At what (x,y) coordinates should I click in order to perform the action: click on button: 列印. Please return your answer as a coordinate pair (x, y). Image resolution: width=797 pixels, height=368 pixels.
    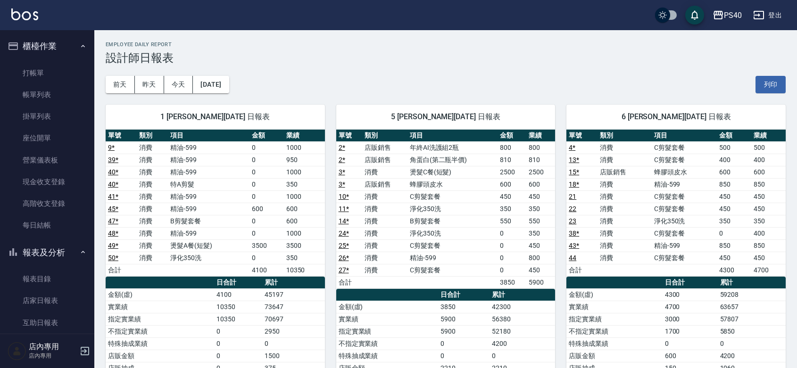
    Looking at the image, I should click on (770, 84).